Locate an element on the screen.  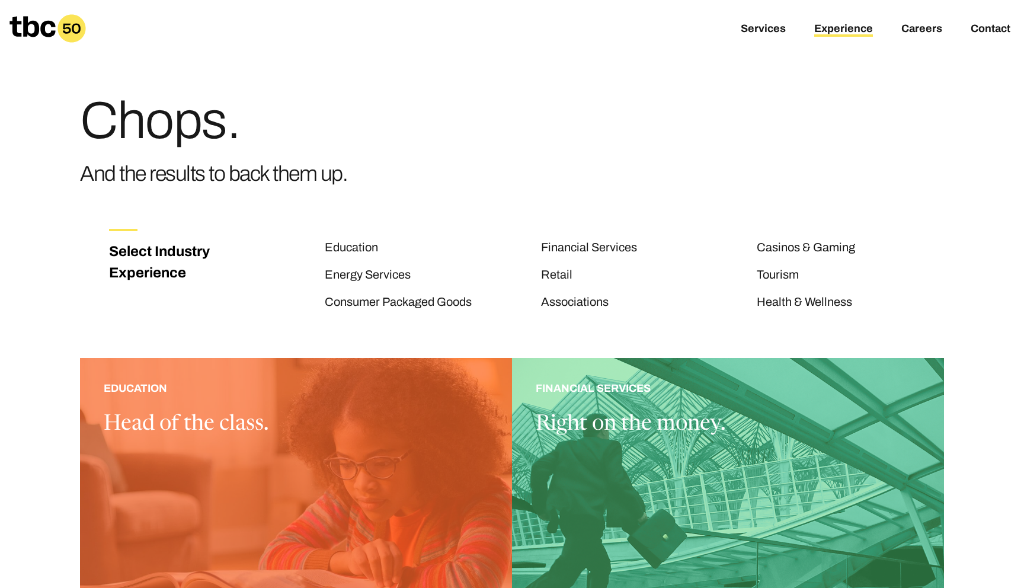
a: Health & Wellness is located at coordinates (805, 303).